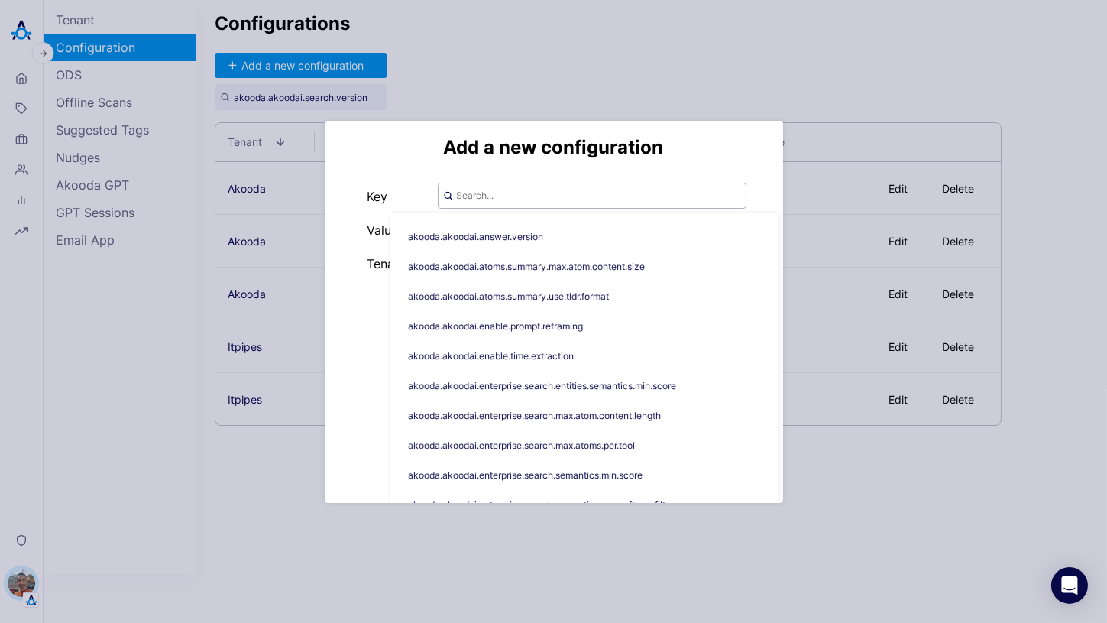 Image resolution: width=1107 pixels, height=623 pixels. What do you see at coordinates (554, 147) in the screenshot?
I see `h2: Add a new configuration` at bounding box center [554, 147].